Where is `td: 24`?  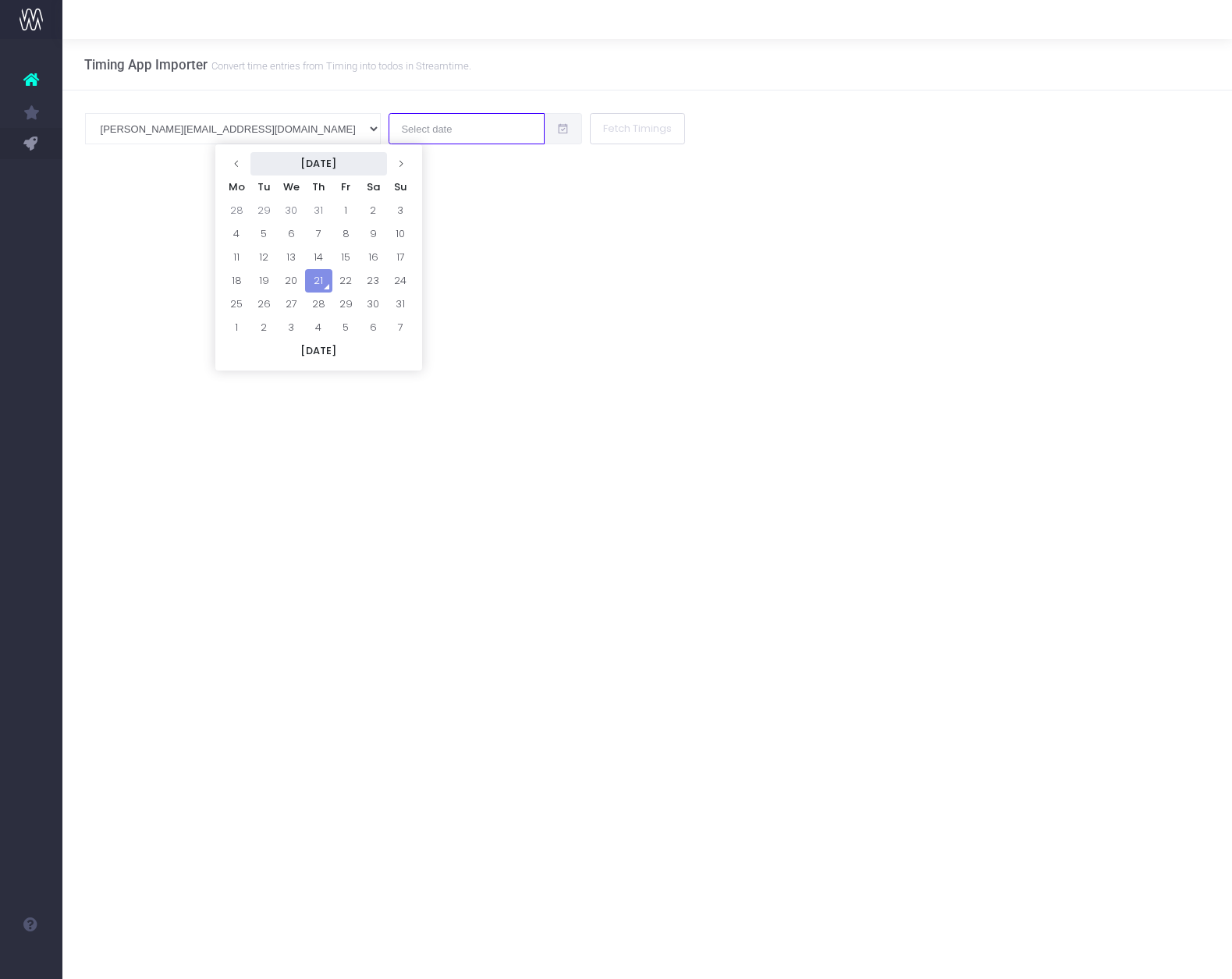 td: 24 is located at coordinates (400, 281).